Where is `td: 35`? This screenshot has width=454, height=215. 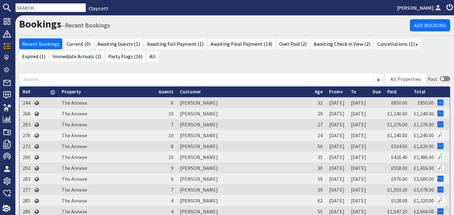
td: 35 is located at coordinates (319, 157).